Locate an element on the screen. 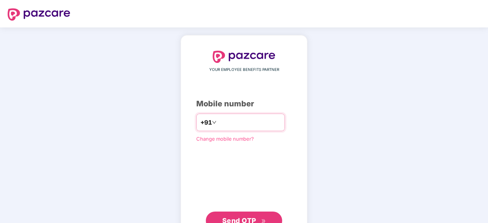  span: YOUR EMPLOYEE BENEFITS PARTNER is located at coordinates (244, 70).